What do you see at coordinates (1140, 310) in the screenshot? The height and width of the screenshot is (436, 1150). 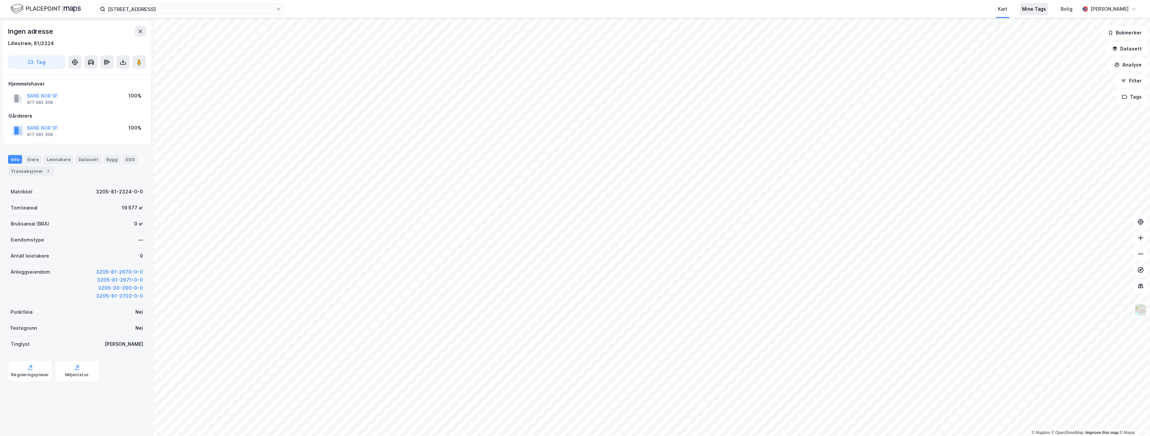 I see `img: Z` at bounding box center [1140, 310].